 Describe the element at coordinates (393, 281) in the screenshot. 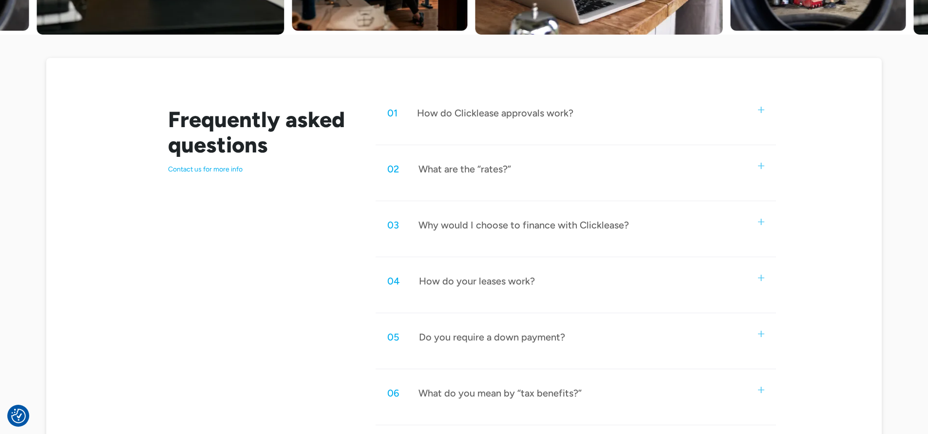

I see `div: 04` at that location.